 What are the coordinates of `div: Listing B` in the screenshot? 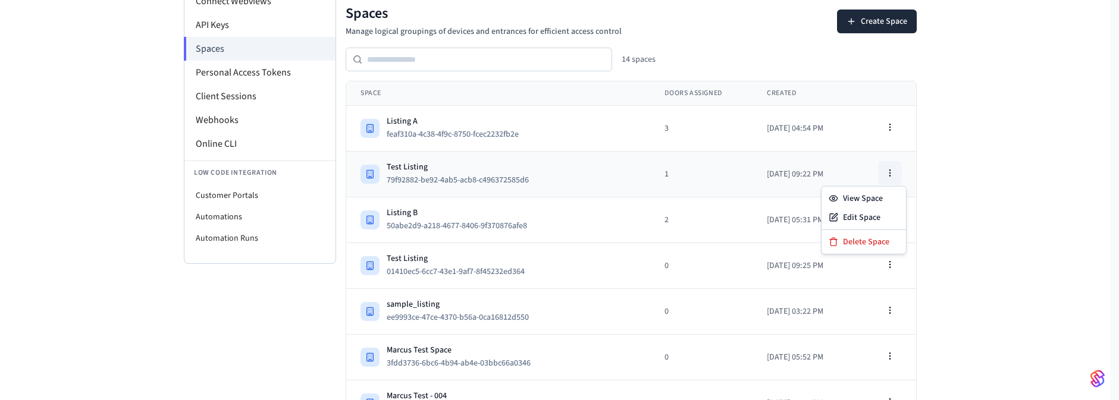 It's located at (462, 213).